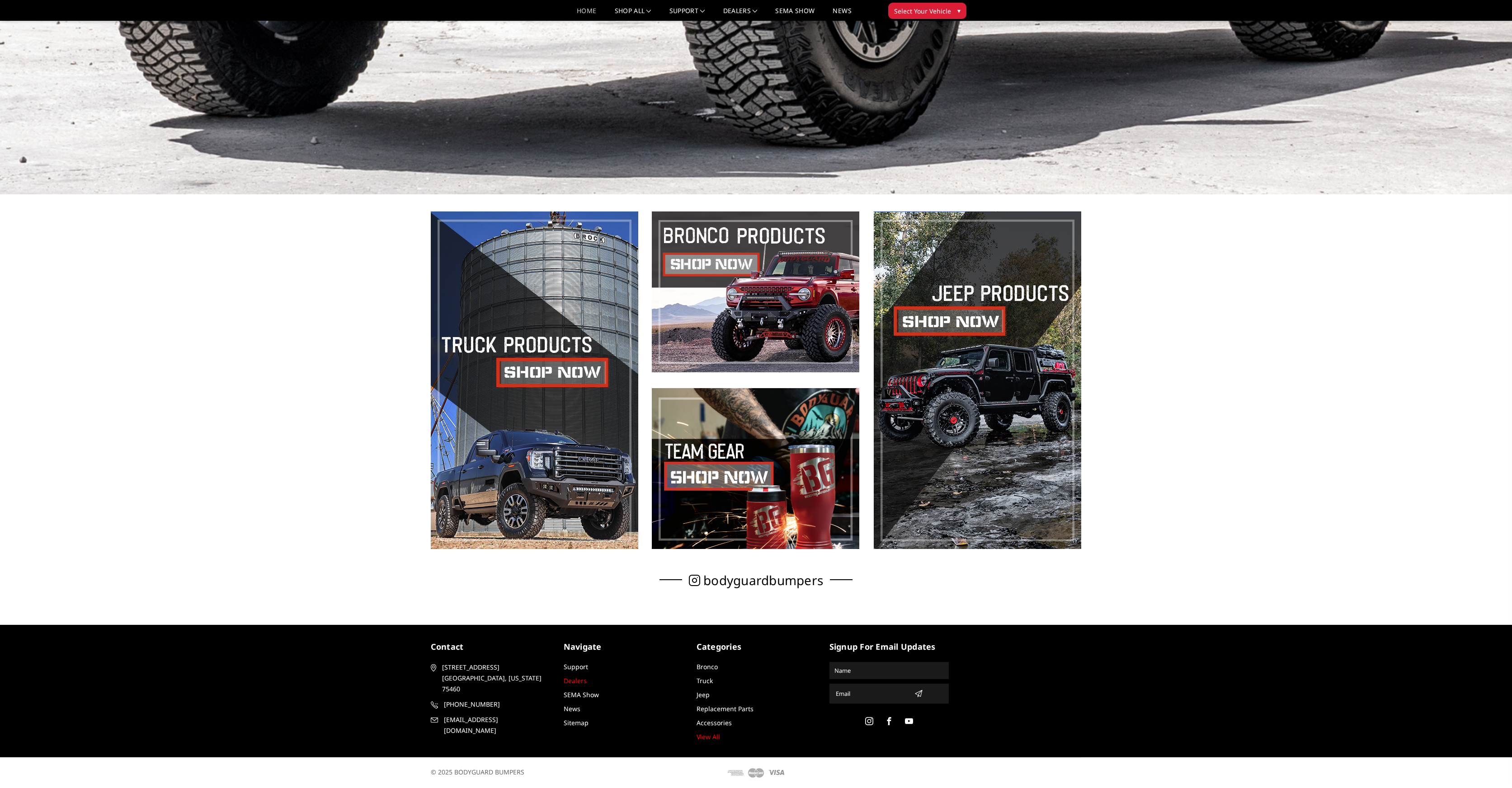  Describe the element at coordinates (927, 11) in the screenshot. I see `button: Select Your Vehicle` at that location.